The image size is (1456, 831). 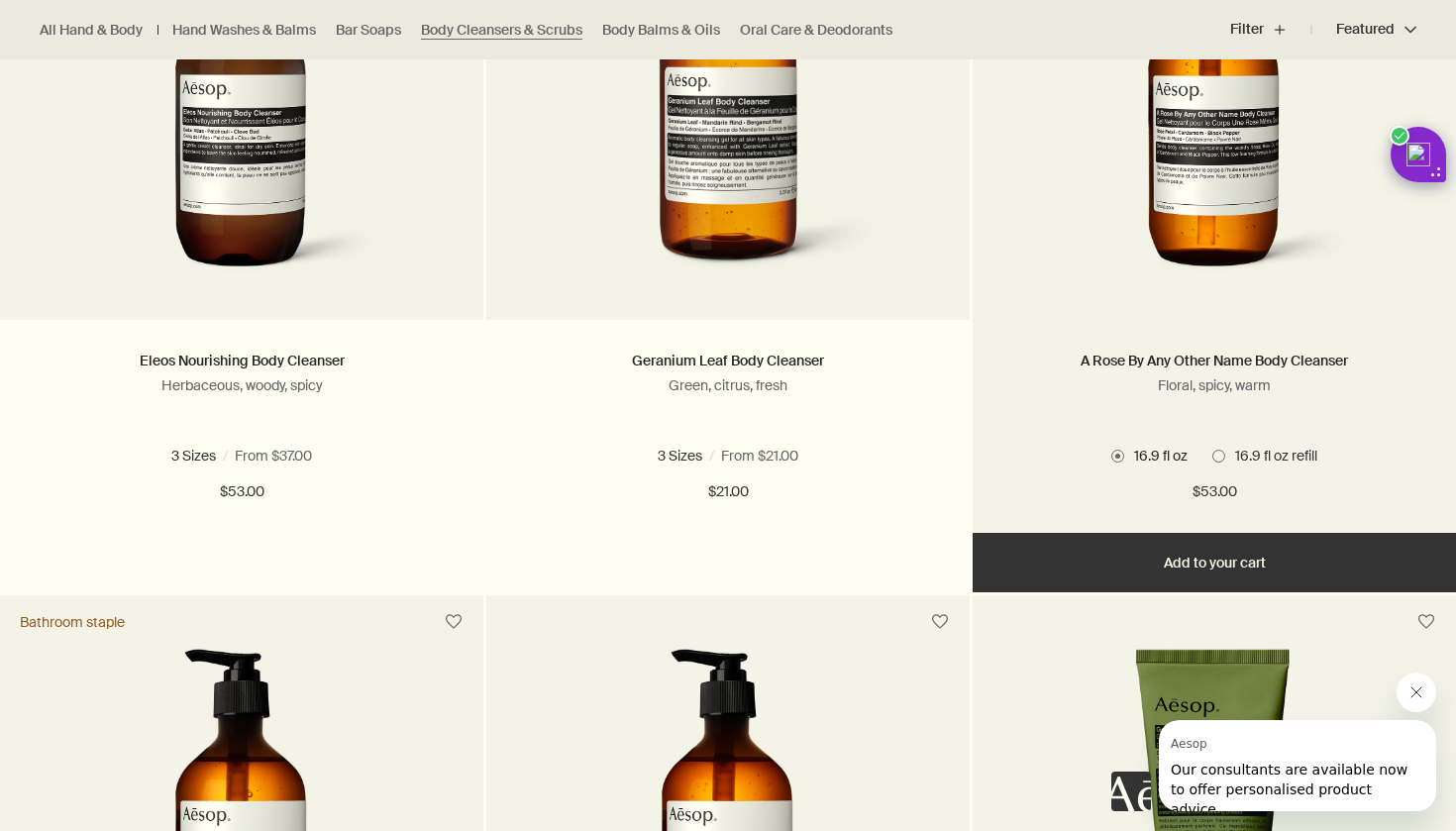 What do you see at coordinates (139, 24) in the screenshot?
I see `h1: Aesop` at bounding box center [139, 24].